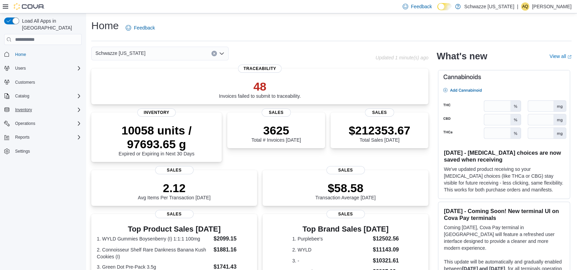 The width and height of the screenshot is (577, 270). Describe the element at coordinates (260, 89) in the screenshot. I see `div: Invoices failed to submit to traceability.` at that location.